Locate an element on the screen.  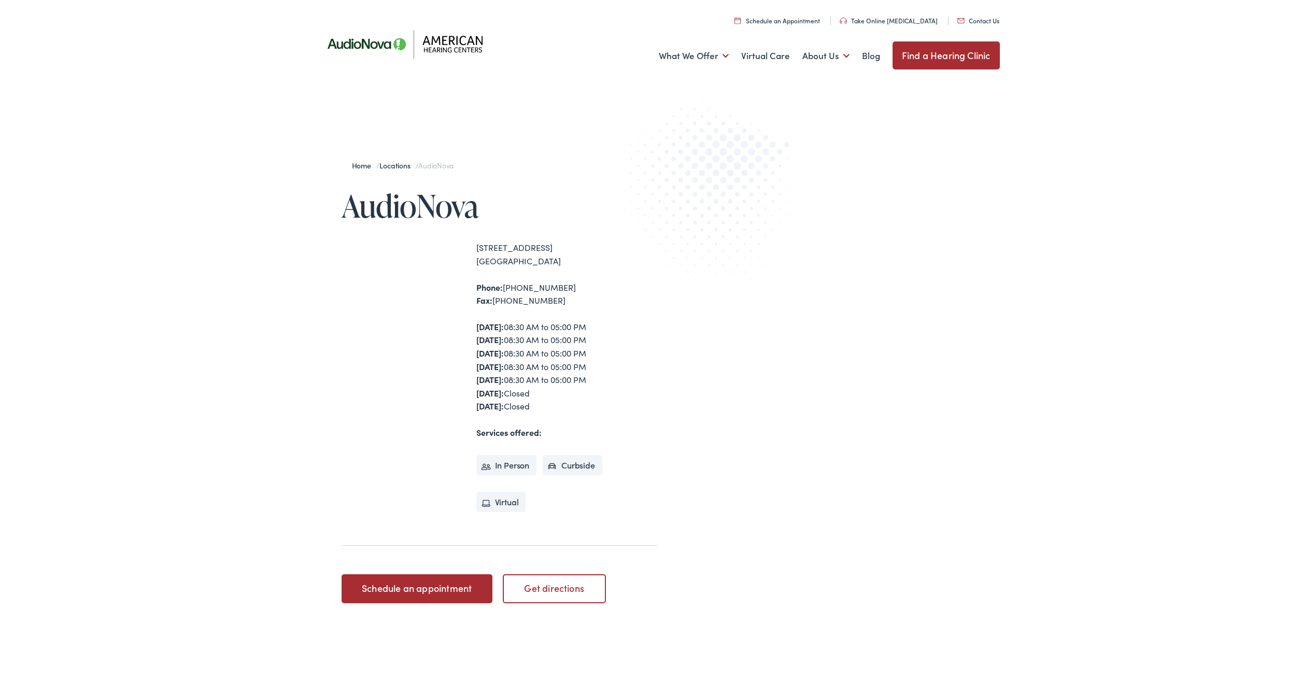
a: Locations is located at coordinates (397, 165).